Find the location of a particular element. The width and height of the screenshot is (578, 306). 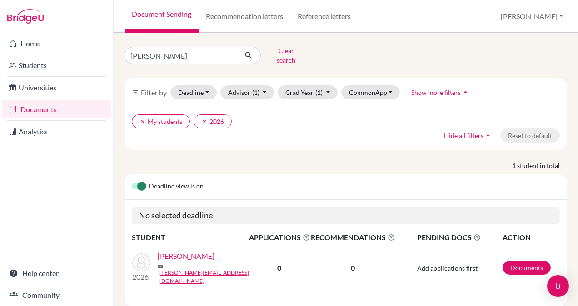

a: Community is located at coordinates (56, 295).